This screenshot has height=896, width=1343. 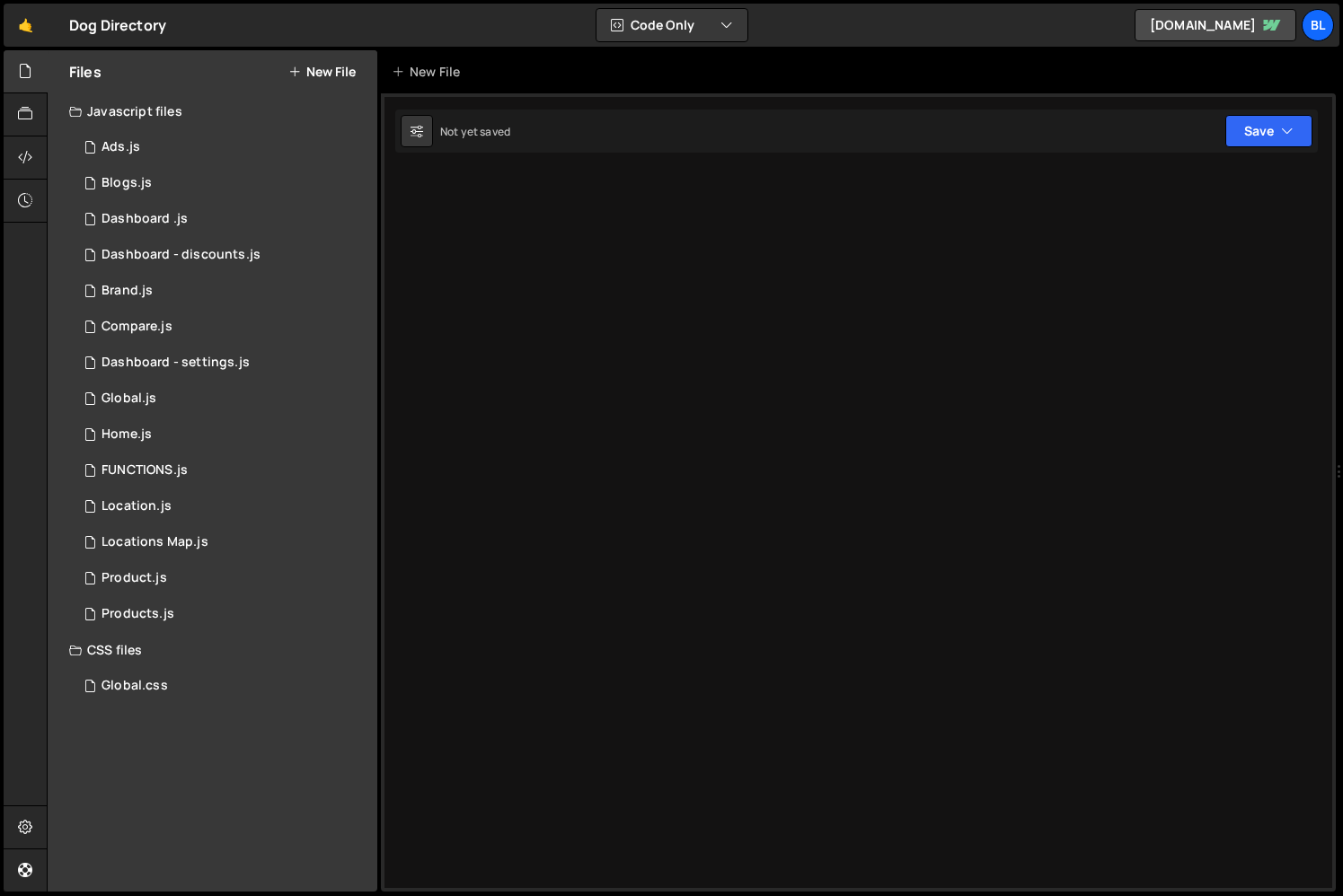 What do you see at coordinates (175, 362) in the screenshot?
I see `div: Dashboard - settings.js` at bounding box center [175, 362].